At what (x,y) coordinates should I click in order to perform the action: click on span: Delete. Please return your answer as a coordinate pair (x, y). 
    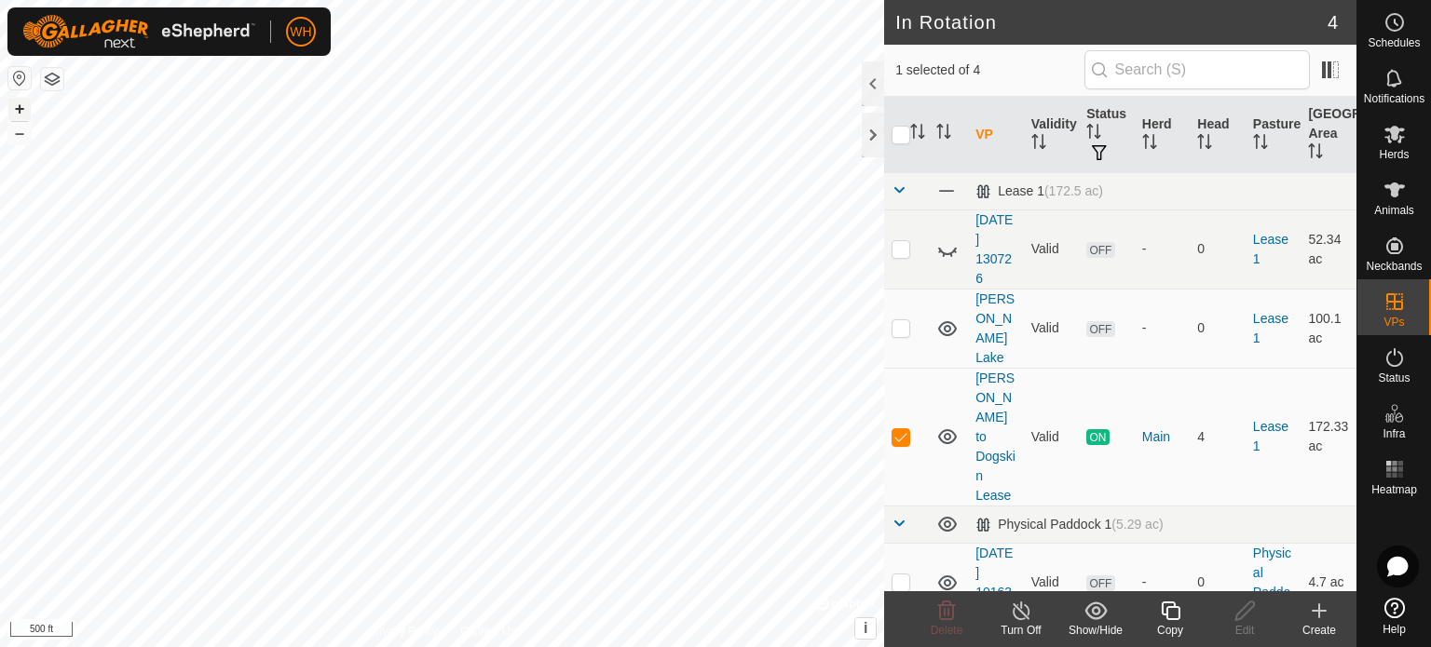
    Looking at the image, I should click on (946, 631).